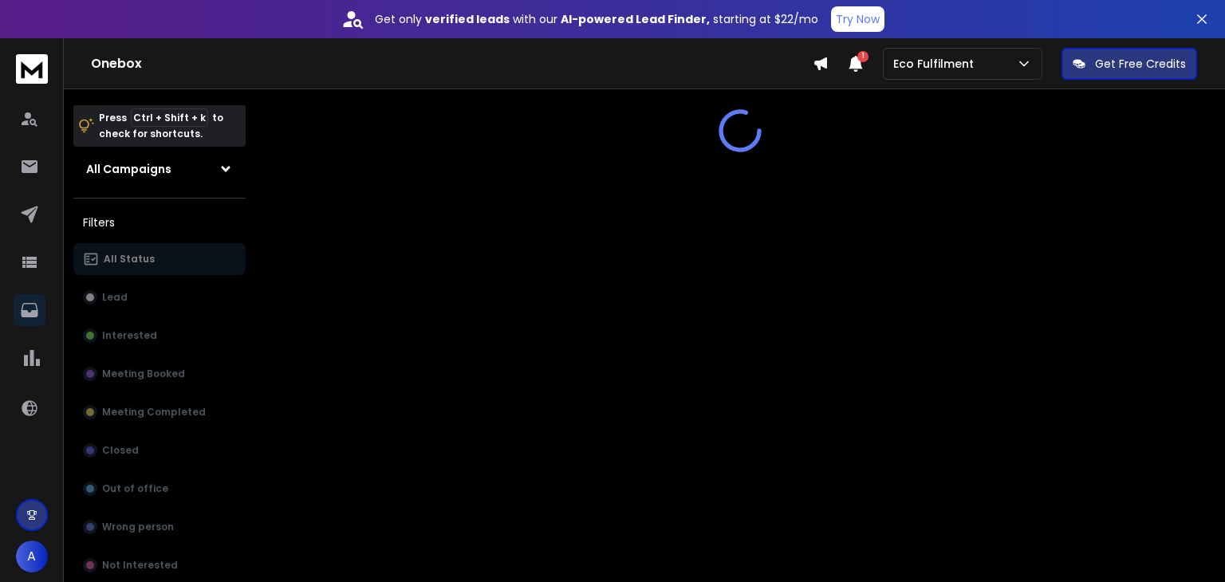 This screenshot has height=582, width=1225. Describe the element at coordinates (451, 64) in the screenshot. I see `h1: Onebox` at that location.